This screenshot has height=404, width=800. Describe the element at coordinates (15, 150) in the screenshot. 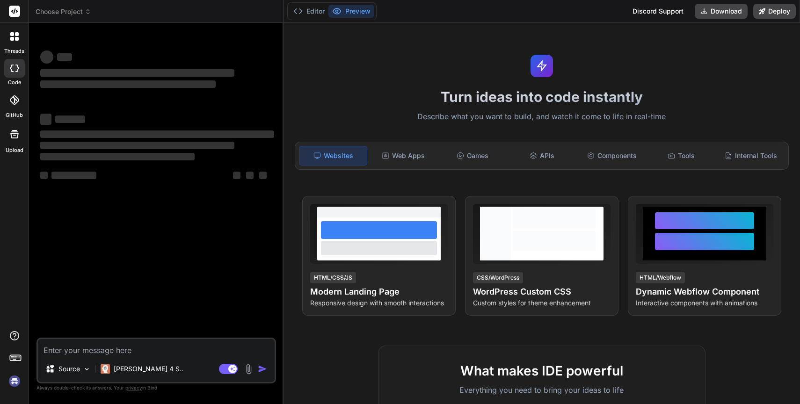

I see `label: Upload` at that location.